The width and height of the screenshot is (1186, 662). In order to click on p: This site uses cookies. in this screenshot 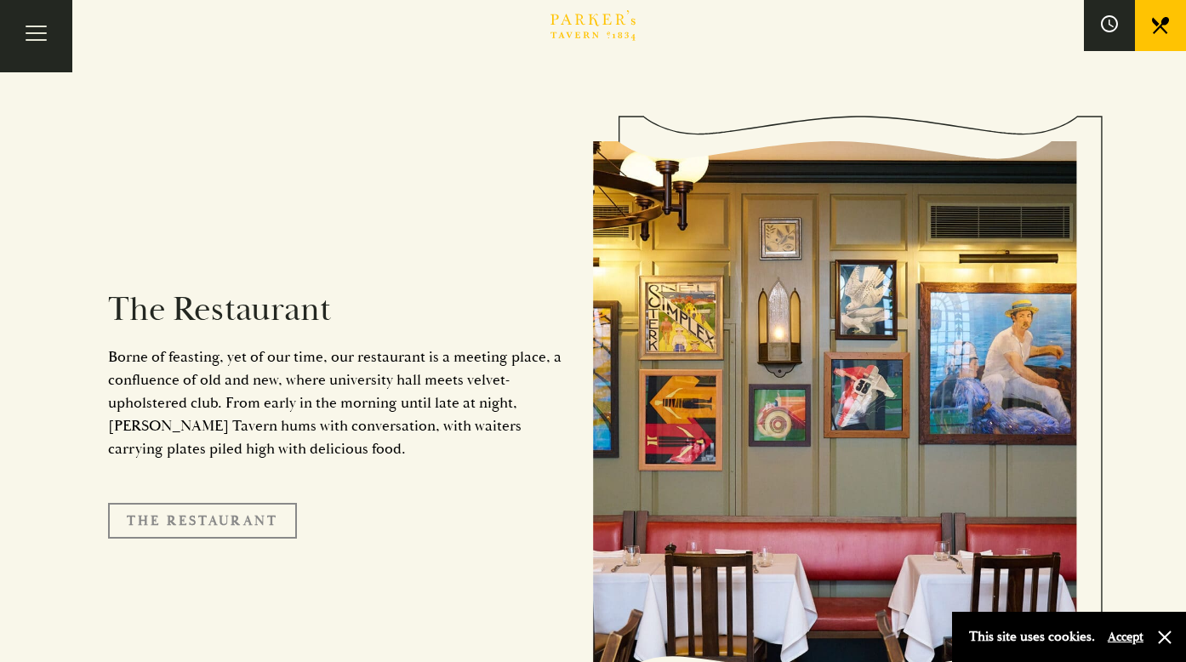, I will do `click(1032, 637)`.